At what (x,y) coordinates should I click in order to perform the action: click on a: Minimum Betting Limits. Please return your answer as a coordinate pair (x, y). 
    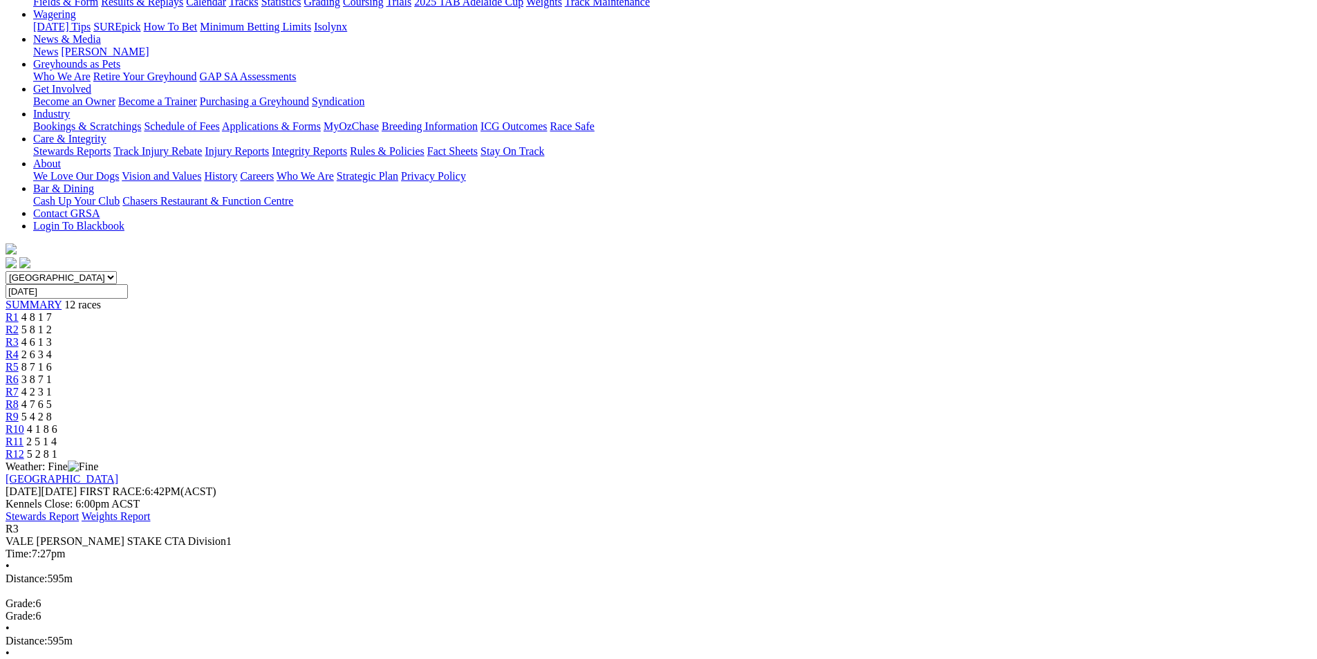
    Looking at the image, I should click on (255, 26).